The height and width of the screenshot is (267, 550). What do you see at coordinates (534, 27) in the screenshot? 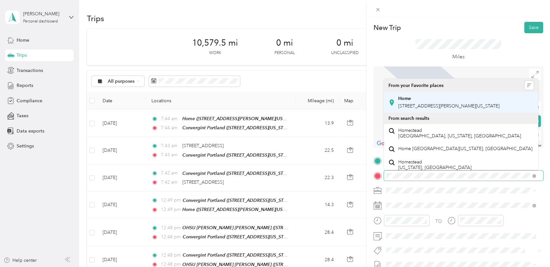
I see `button: Save` at bounding box center [534, 27].